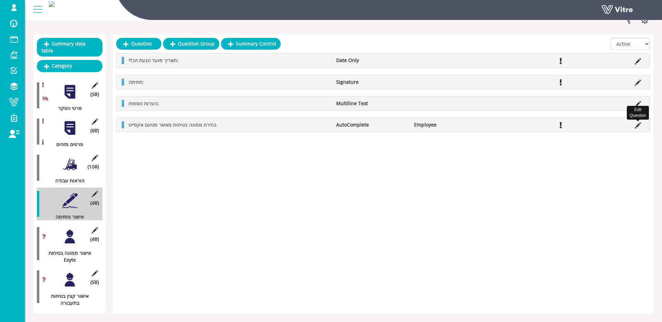  Describe the element at coordinates (139, 44) in the screenshot. I see `a: Question` at that location.